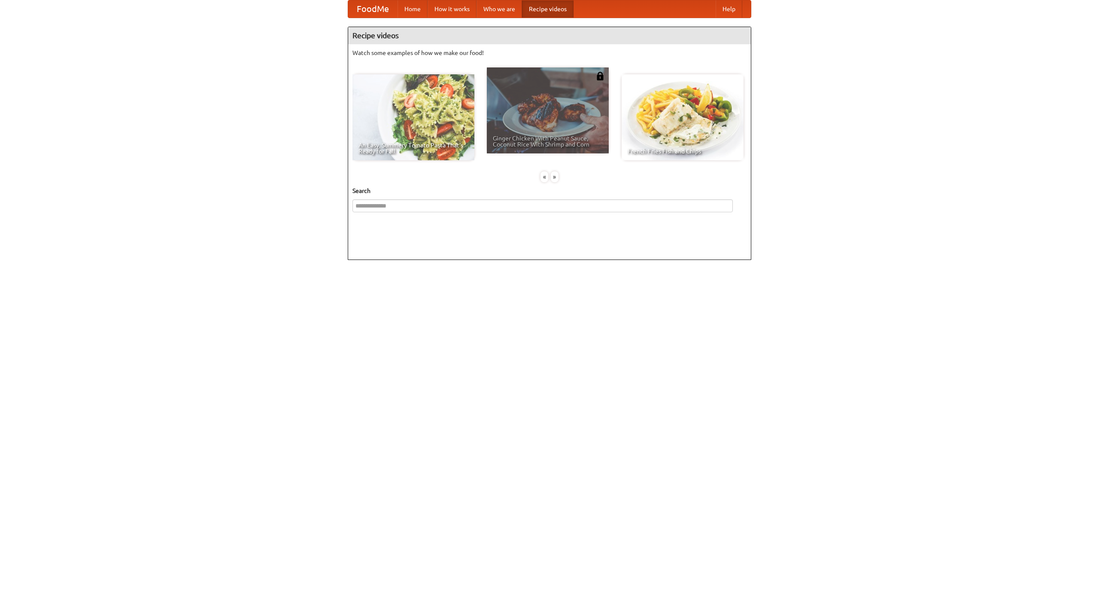 This screenshot has width=1099, height=608. Describe the element at coordinates (373, 9) in the screenshot. I see `a: FoodMe` at that location.